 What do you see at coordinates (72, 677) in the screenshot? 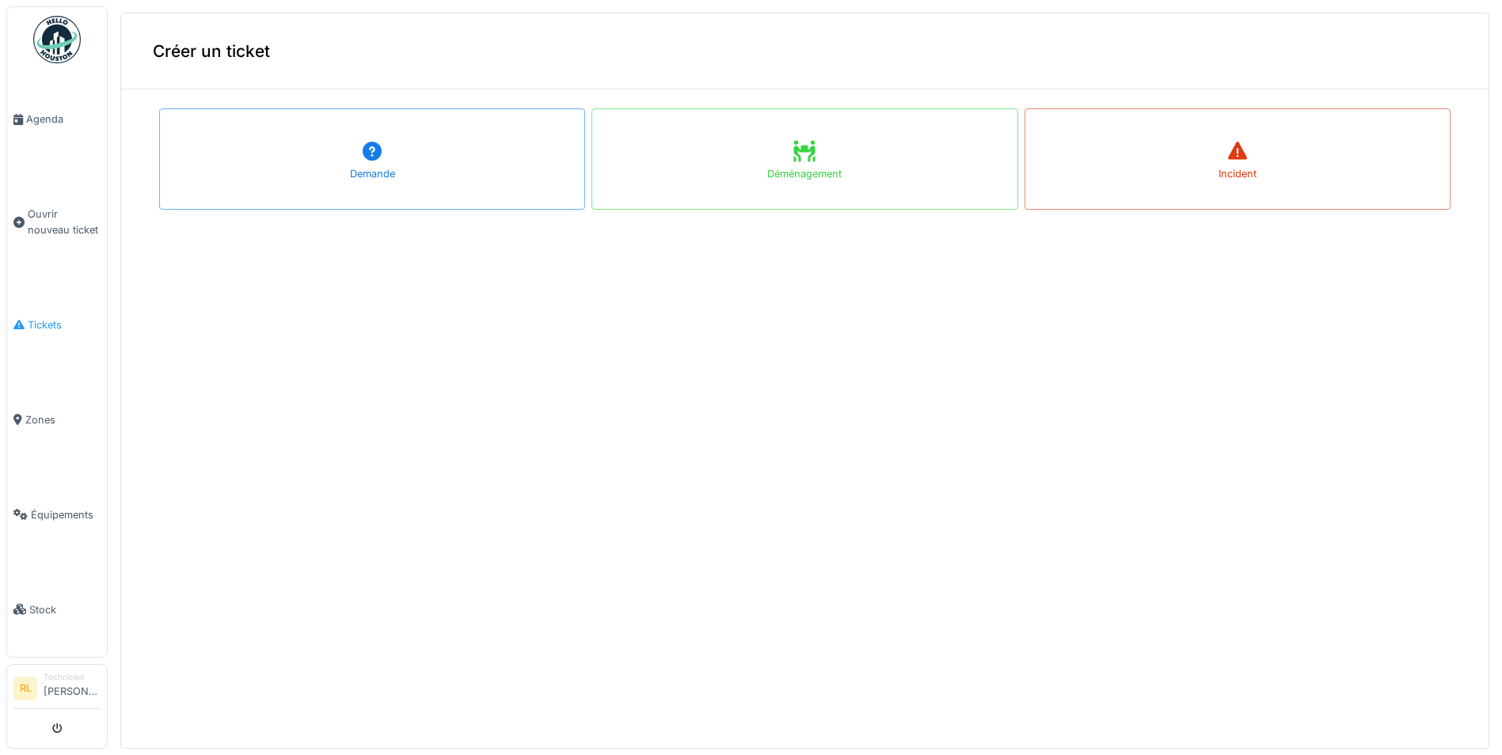
I see `div: Technicien` at bounding box center [72, 677].